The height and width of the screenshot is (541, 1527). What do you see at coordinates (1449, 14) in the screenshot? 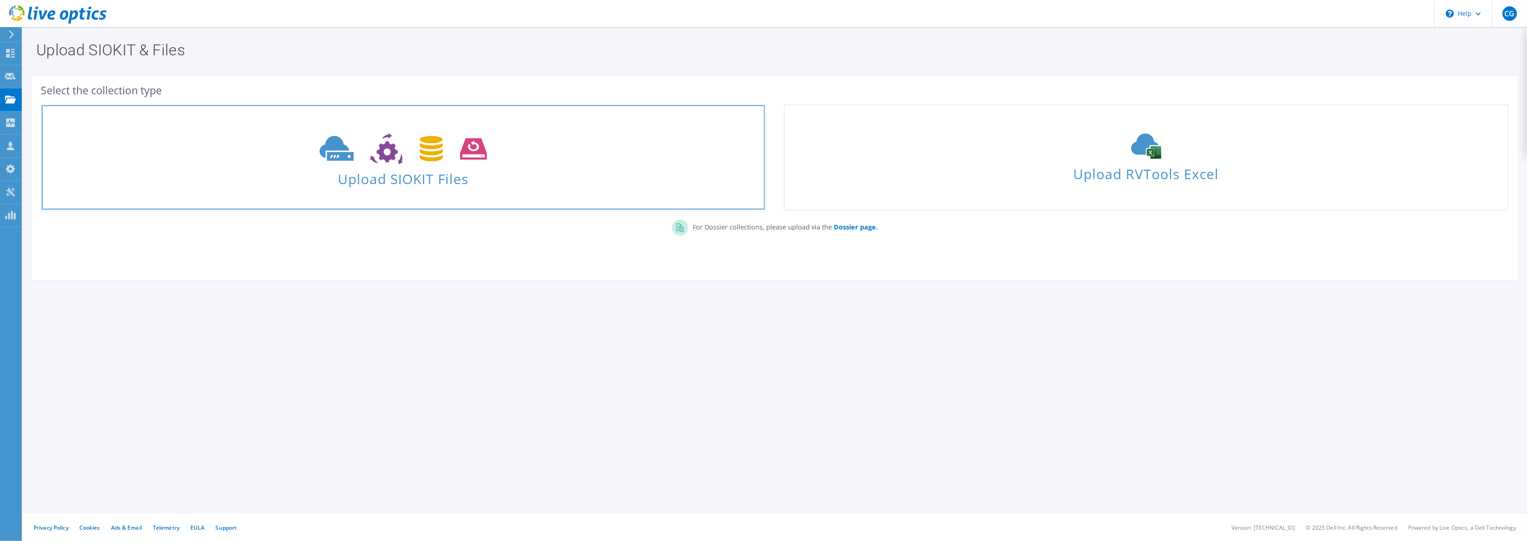
I see `svg: \n` at bounding box center [1449, 14].